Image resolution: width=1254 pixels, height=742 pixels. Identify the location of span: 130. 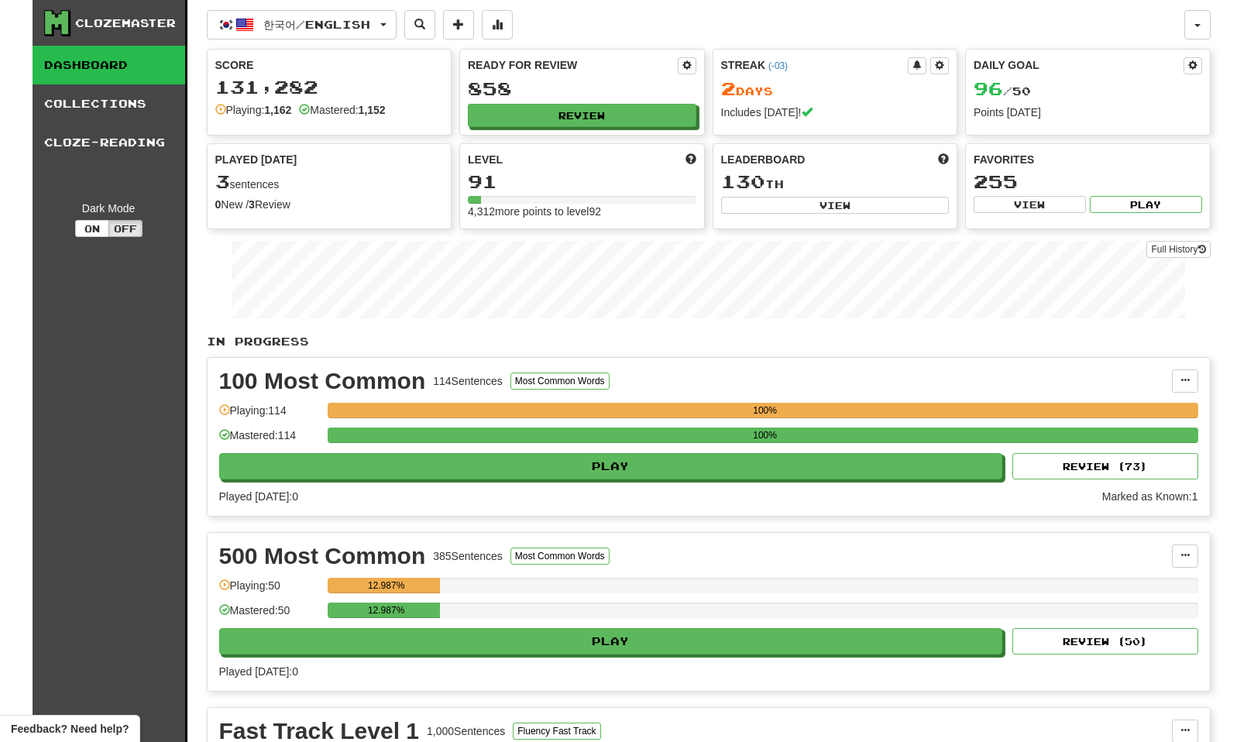
(743, 181).